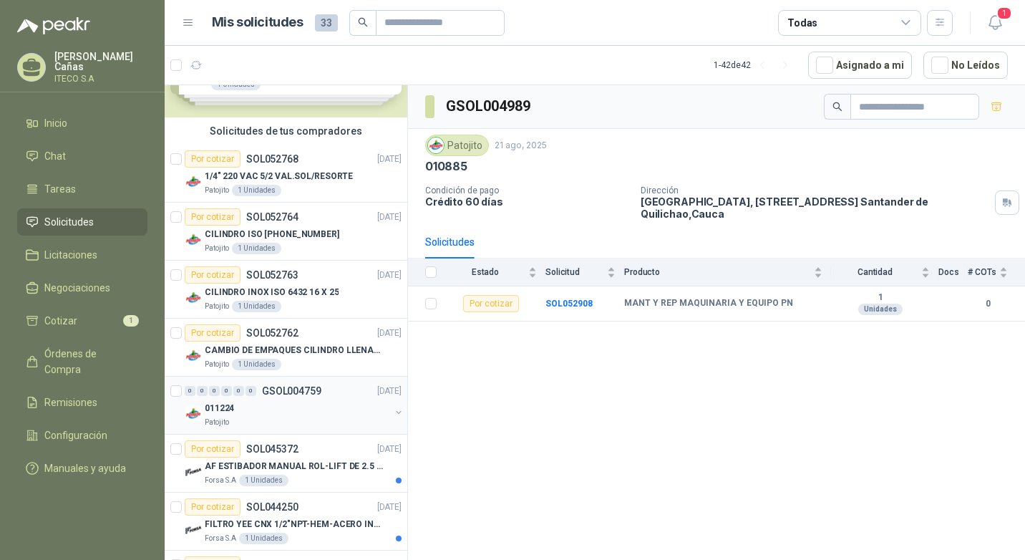  What do you see at coordinates (291, 391) in the screenshot?
I see `p: GSOL004759` at bounding box center [291, 391].